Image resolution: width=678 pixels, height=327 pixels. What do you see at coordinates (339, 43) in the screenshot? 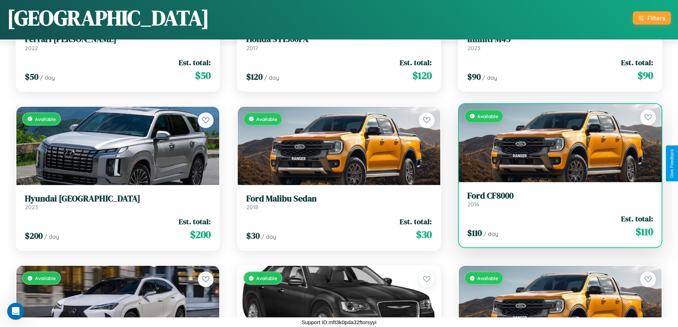
I see `a: Honda ST1300PA2017` at bounding box center [339, 43].